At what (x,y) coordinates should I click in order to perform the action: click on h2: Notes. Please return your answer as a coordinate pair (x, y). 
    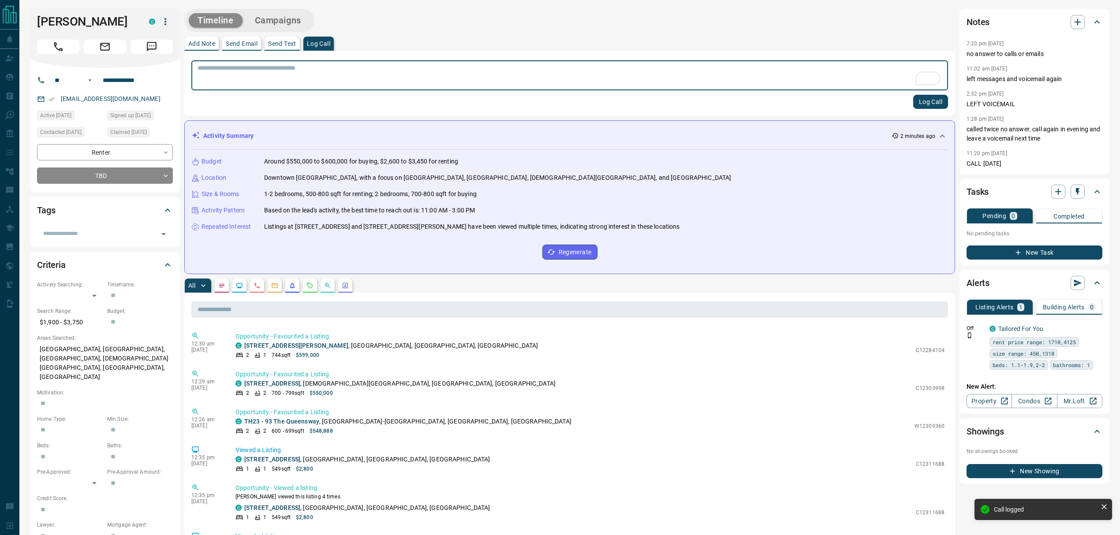
    Looking at the image, I should click on (978, 22).